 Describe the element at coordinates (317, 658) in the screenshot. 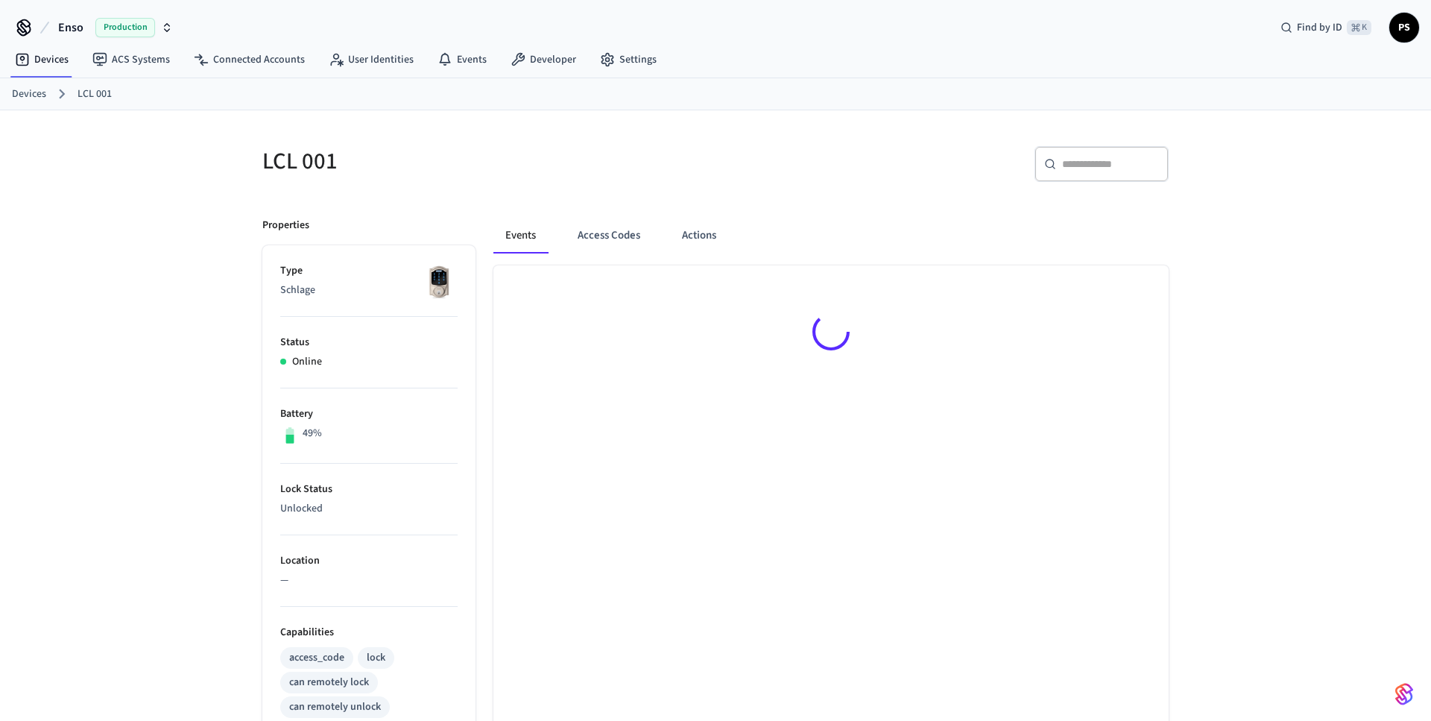

I see `div: access_code` at that location.